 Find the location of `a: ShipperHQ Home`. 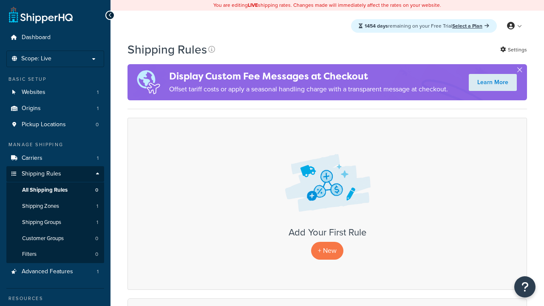

a: ShipperHQ Home is located at coordinates (41, 15).